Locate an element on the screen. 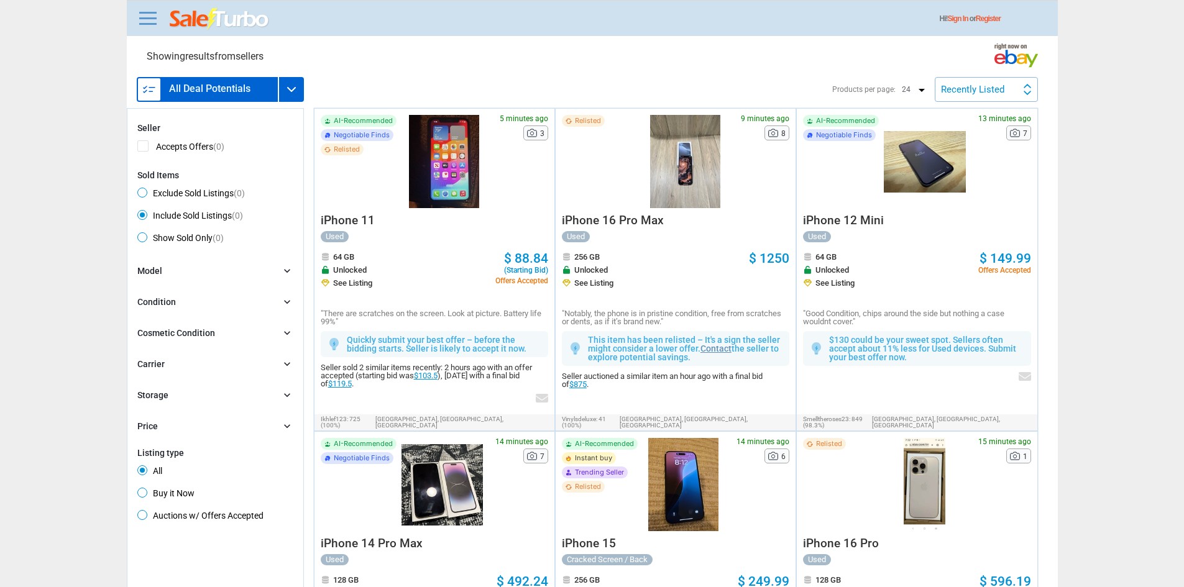  a: $119.5 is located at coordinates (340, 383).